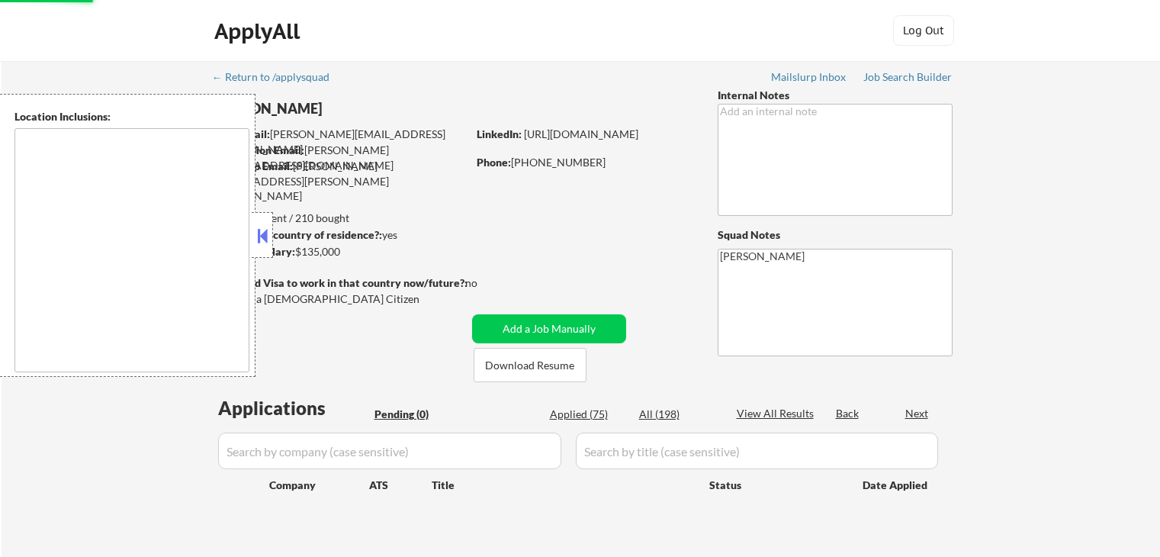 The width and height of the screenshot is (1160, 557). I want to click on div: Pending (0), so click(413, 414).